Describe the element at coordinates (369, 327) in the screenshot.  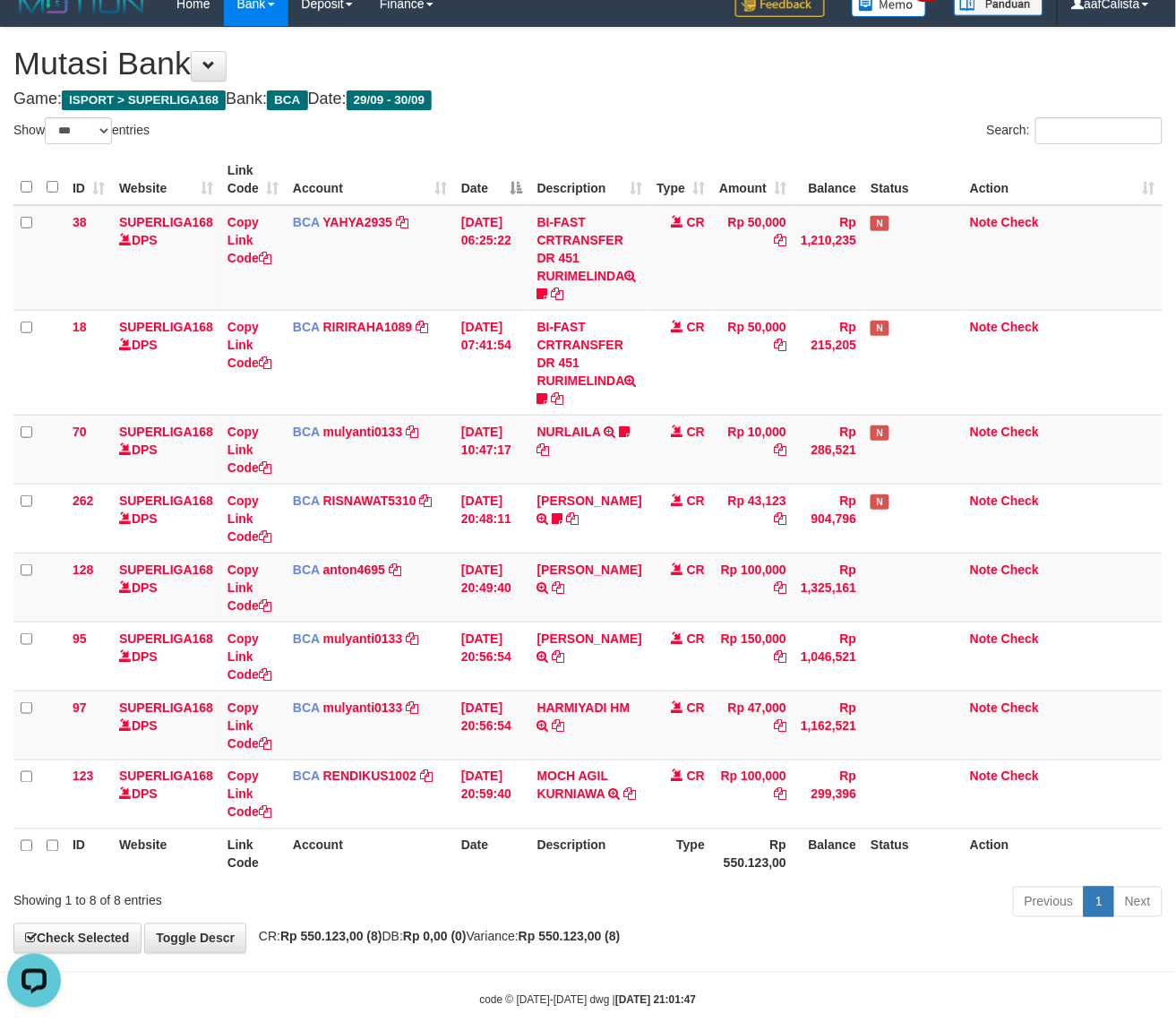
I see `a: RIRIRAHA1089` at that location.